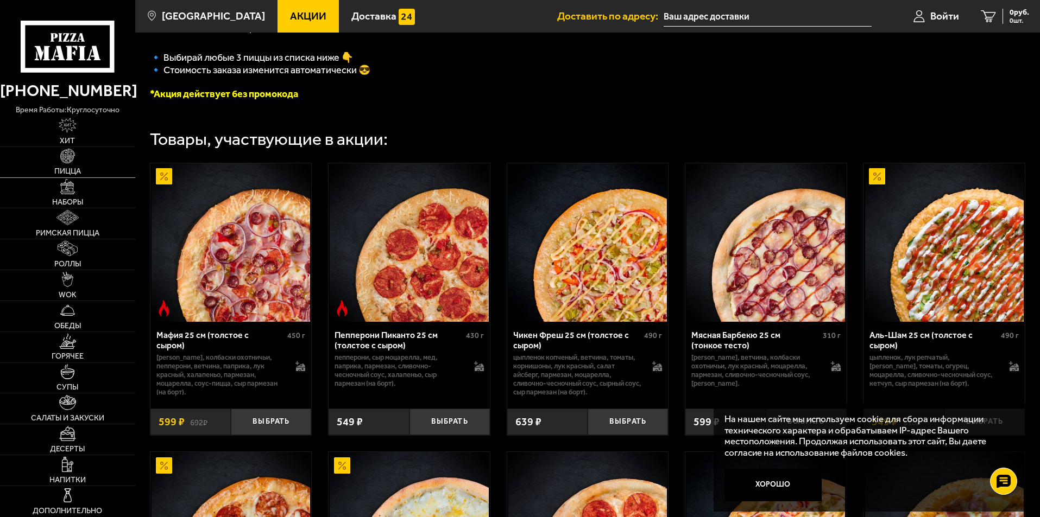 The height and width of the screenshot is (517, 1040). What do you see at coordinates (251, 58) in the screenshot?
I see `span: 🔹﻿ Выбирай любые 3 пиццы из списка ниже 👇` at bounding box center [251, 58].